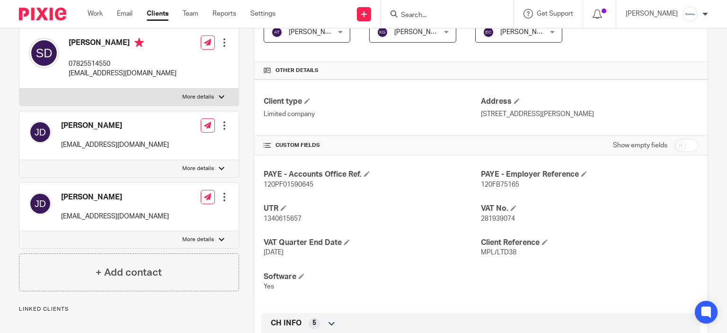 The width and height of the screenshot is (727, 333). Describe the element at coordinates (589, 208) in the screenshot. I see `h4: VAT No.` at that location.